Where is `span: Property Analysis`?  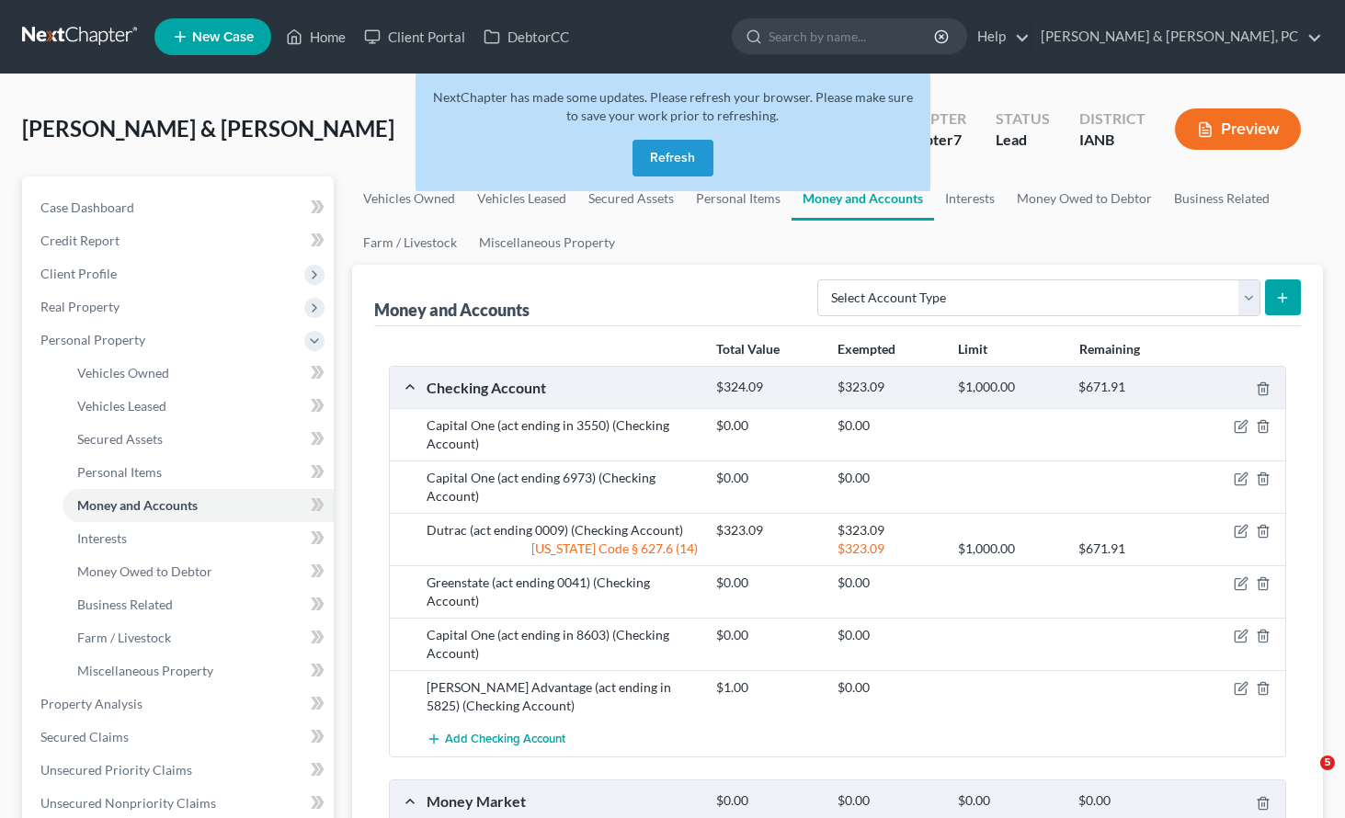 span: Property Analysis is located at coordinates (91, 703).